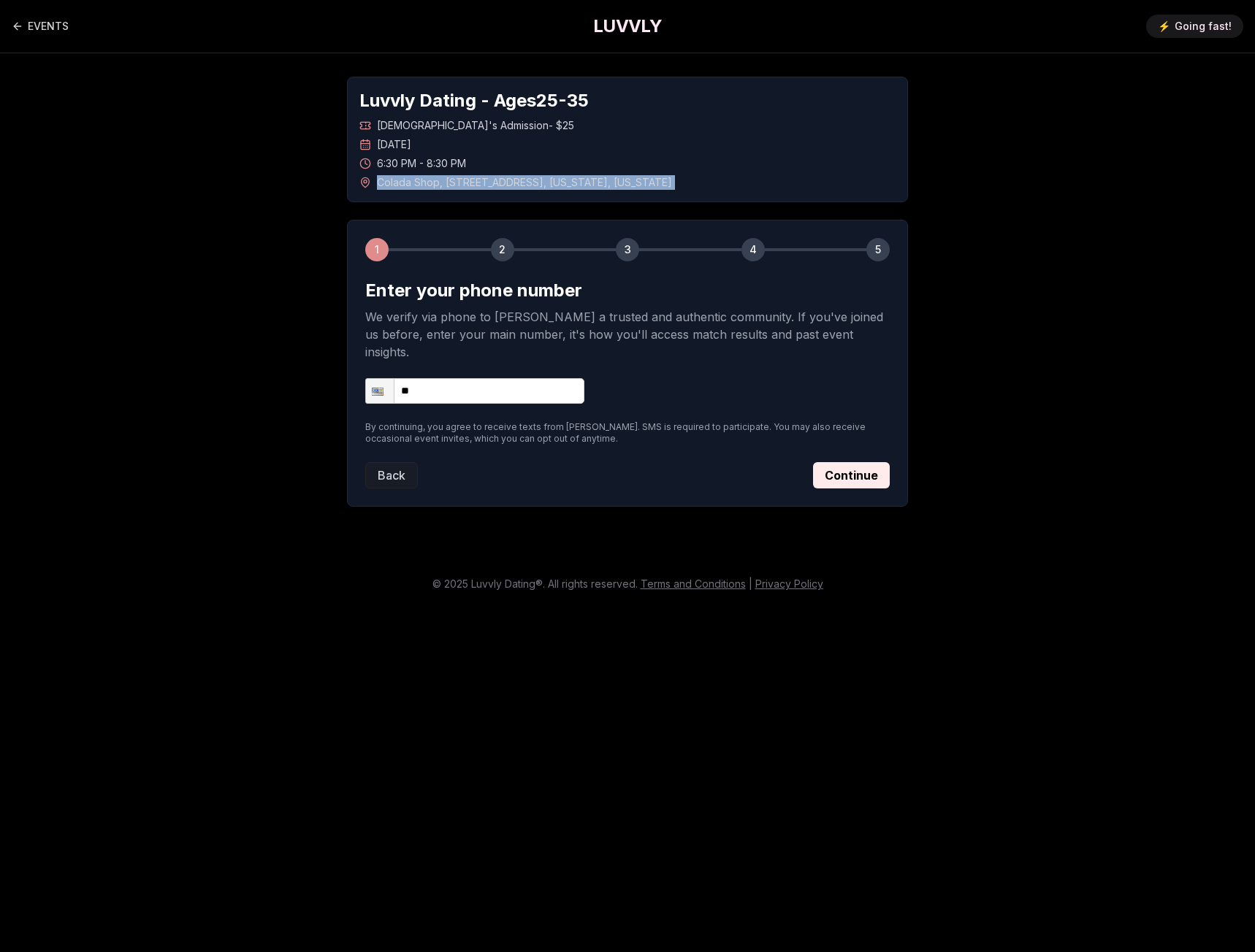 The image size is (1255, 952). What do you see at coordinates (503, 250) in the screenshot?
I see `div: 2` at bounding box center [503, 250].